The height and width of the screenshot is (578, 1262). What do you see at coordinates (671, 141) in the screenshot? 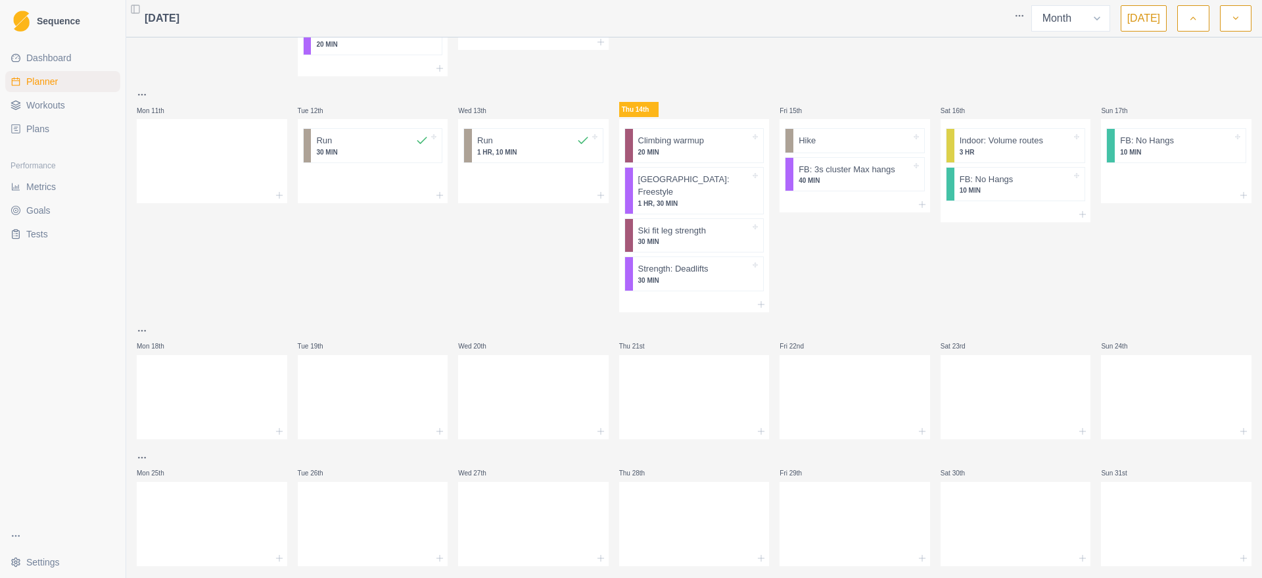
I see `p: Climbing warmup` at bounding box center [671, 141].